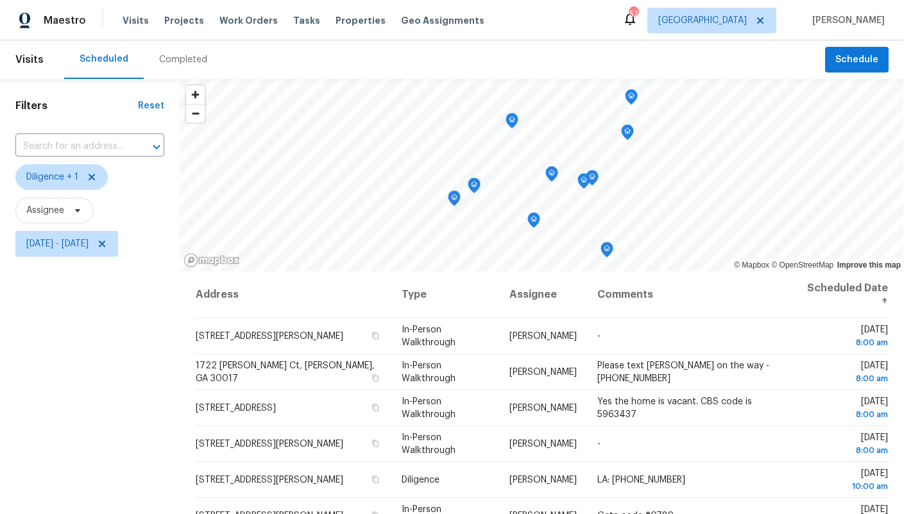 The height and width of the screenshot is (514, 904). What do you see at coordinates (104, 59) in the screenshot?
I see `div: Scheduled` at bounding box center [104, 59].